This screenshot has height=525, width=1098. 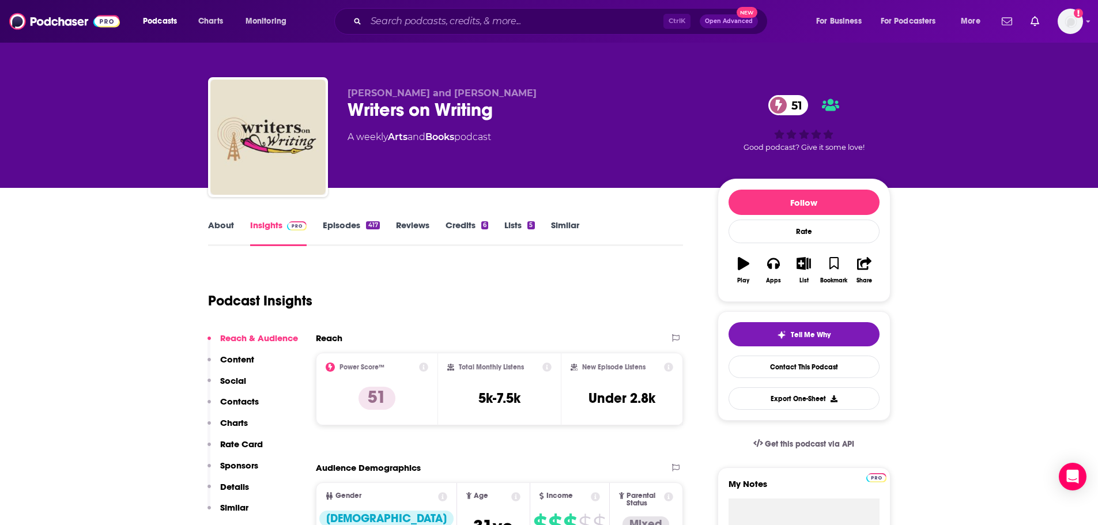 I want to click on a: Episodes417, so click(x=351, y=233).